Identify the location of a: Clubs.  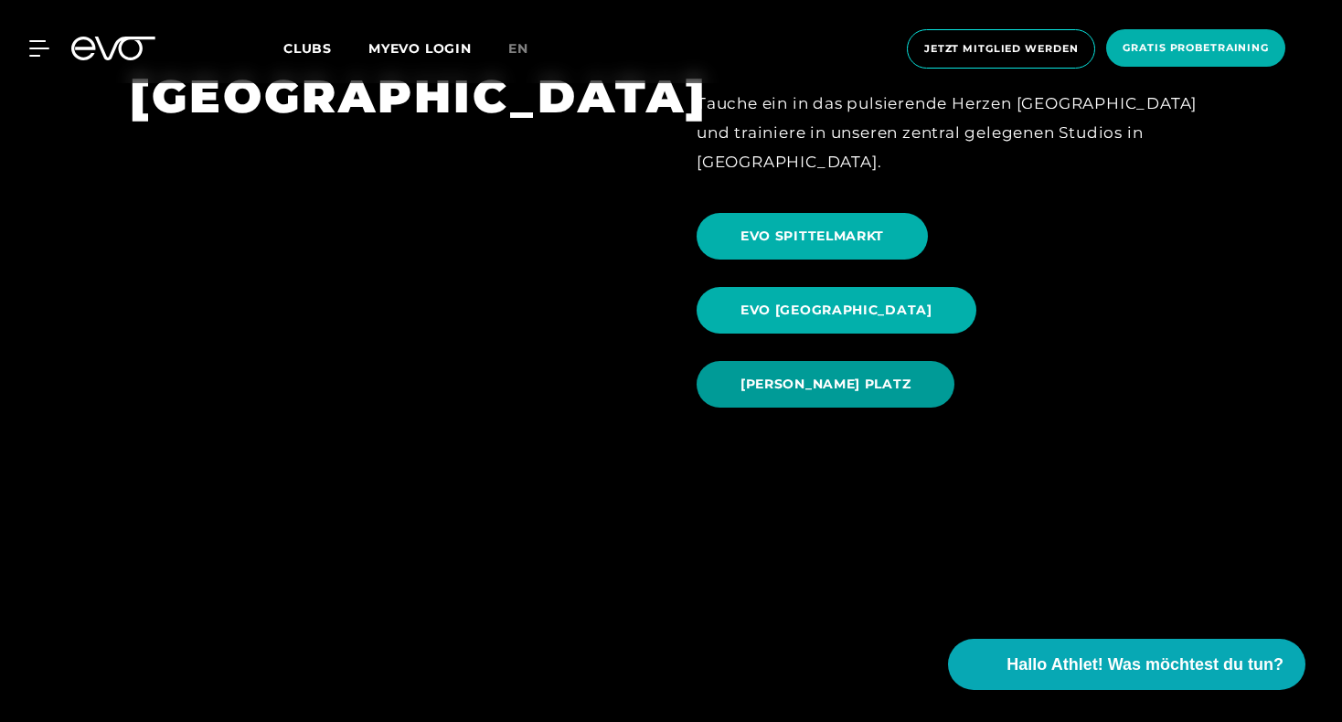
(325, 48).